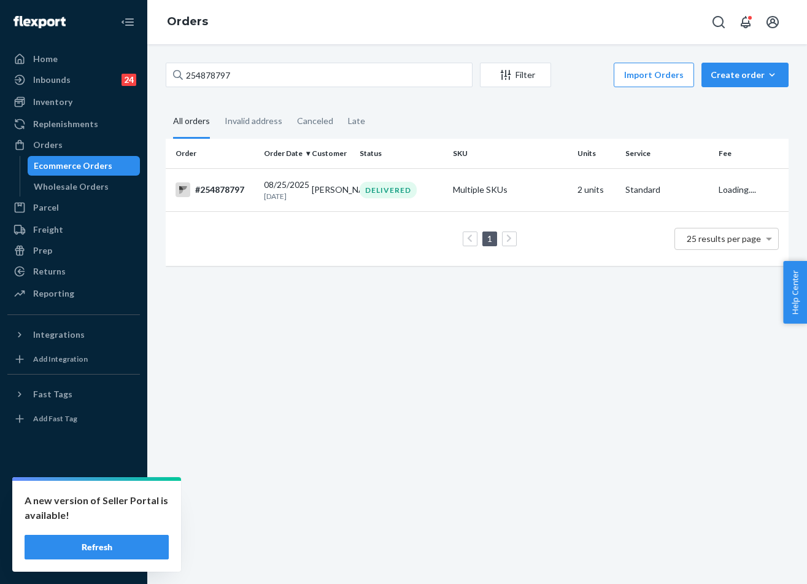  I want to click on input: Search orders, so click(319, 75).